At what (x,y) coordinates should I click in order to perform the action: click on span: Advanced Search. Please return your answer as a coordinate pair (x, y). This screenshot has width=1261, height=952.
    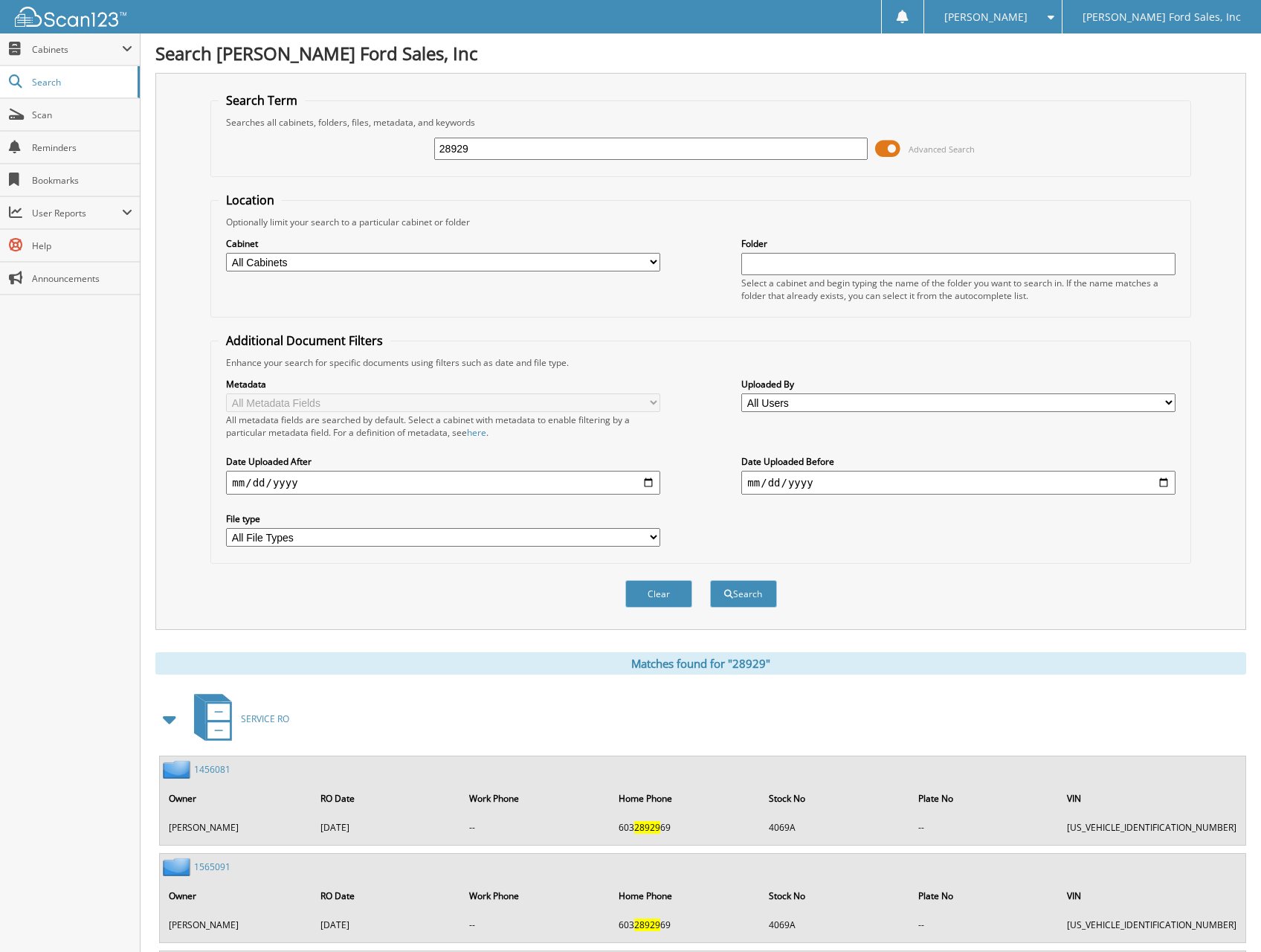
    Looking at the image, I should click on (942, 149).